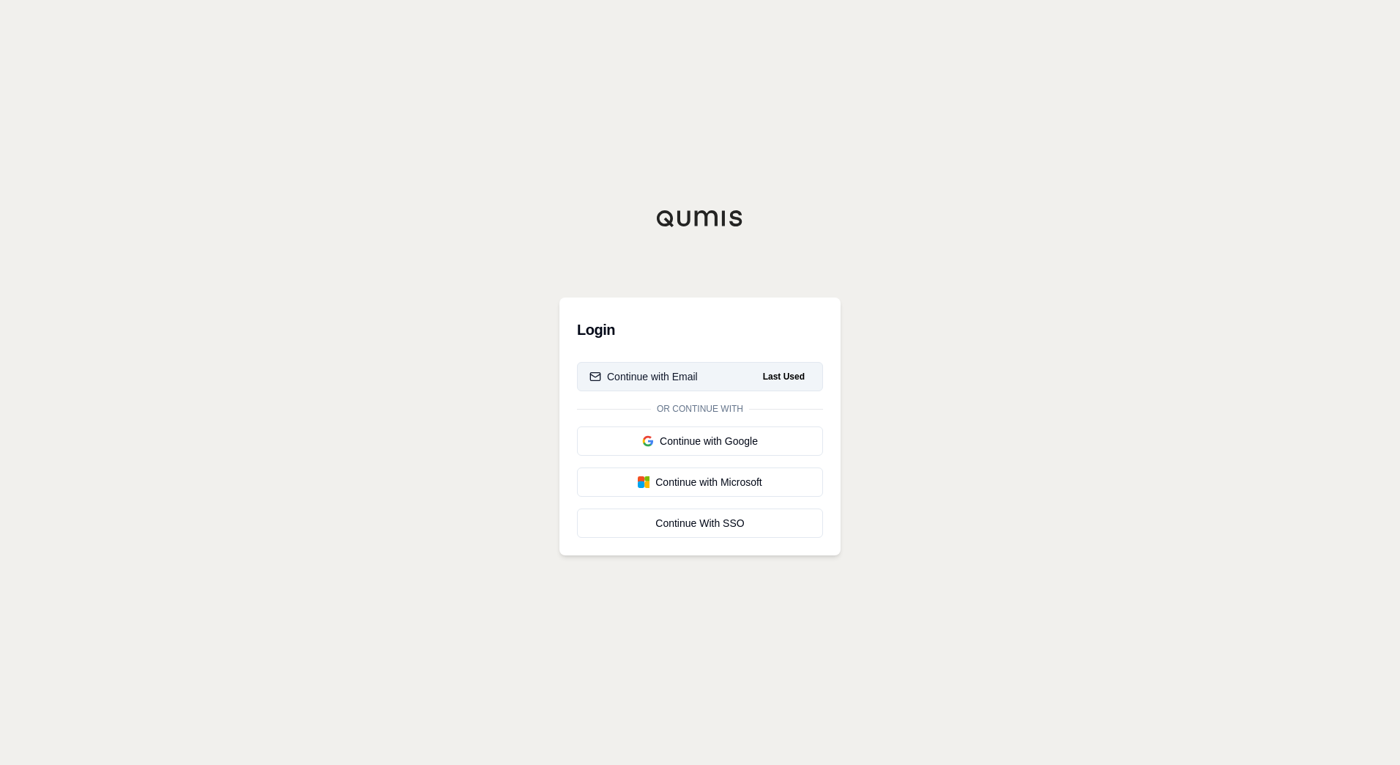  Describe the element at coordinates (700, 523) in the screenshot. I see `a: Continue With SSO` at that location.